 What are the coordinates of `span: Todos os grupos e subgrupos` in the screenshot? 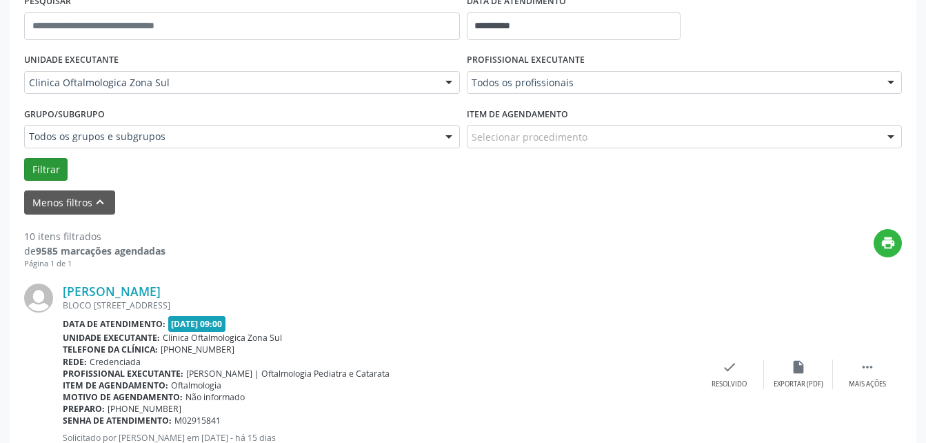 It's located at (230, 136).